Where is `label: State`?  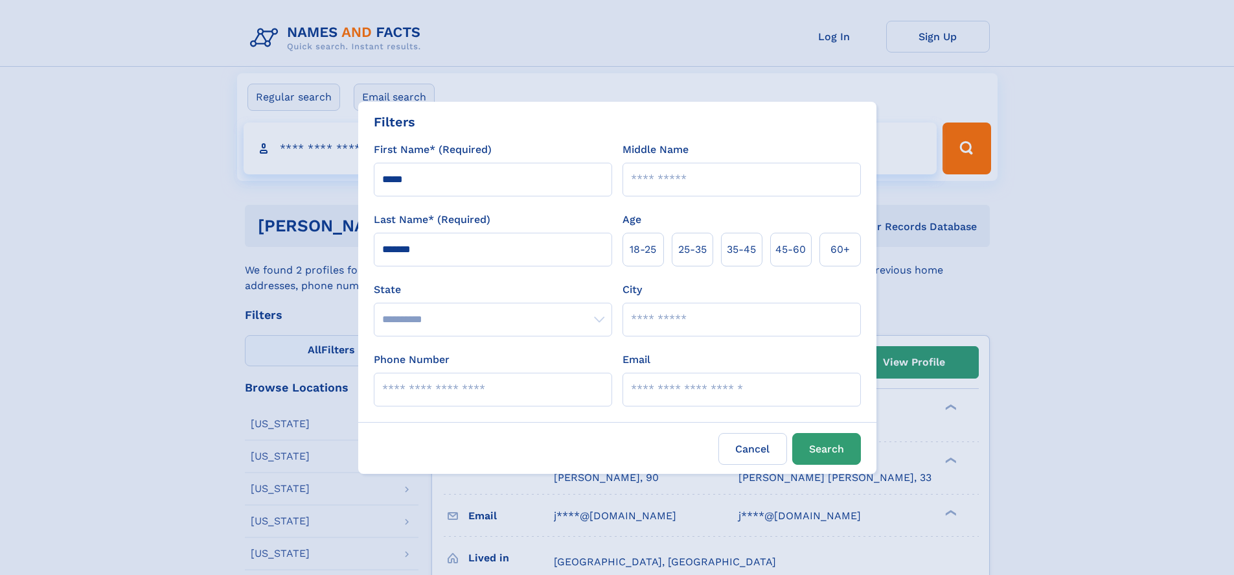
label: State is located at coordinates (493, 290).